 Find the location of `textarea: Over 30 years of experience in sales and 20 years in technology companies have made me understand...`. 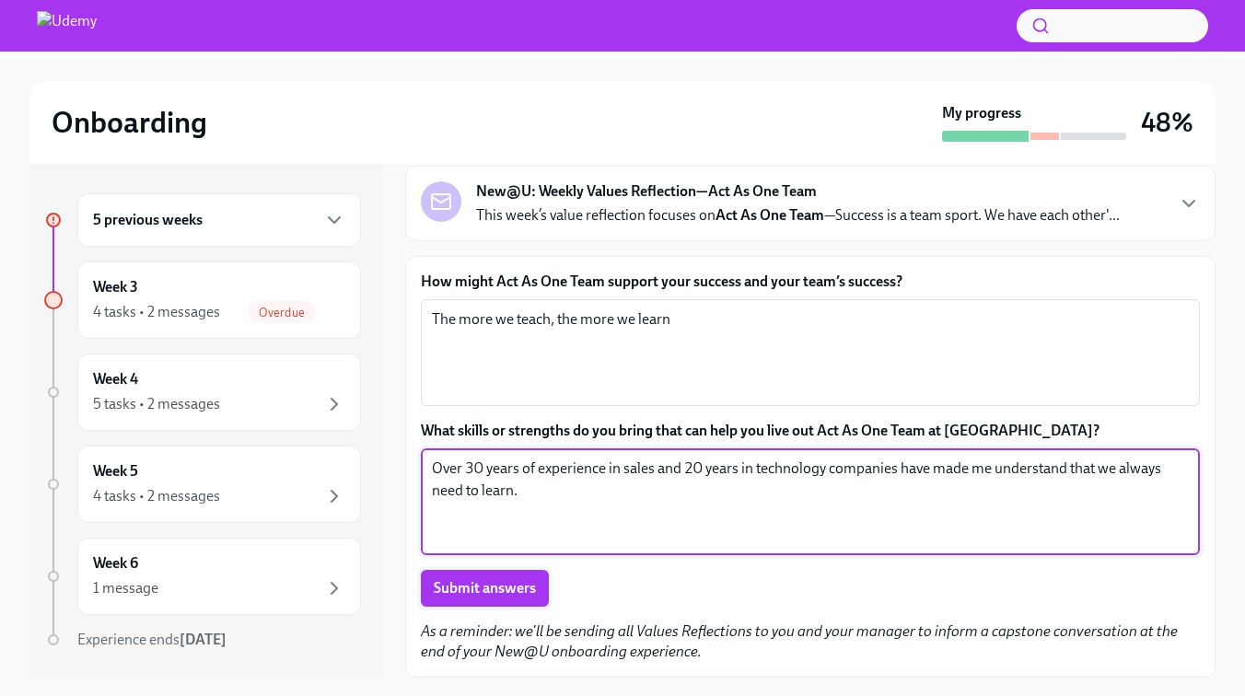

textarea: Over 30 years of experience in sales and 20 years in technology companies have made me understand... is located at coordinates (811, 502).